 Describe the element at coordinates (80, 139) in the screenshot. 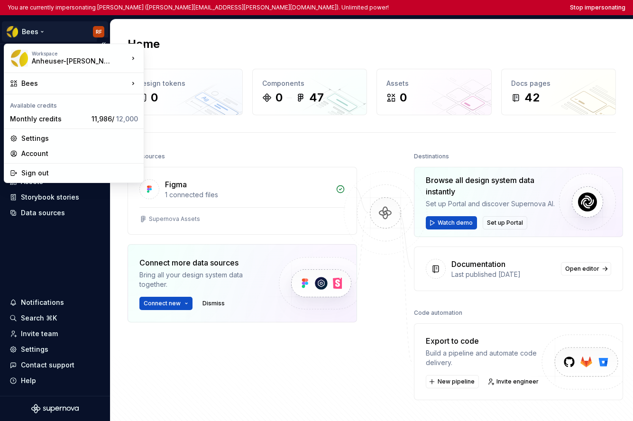

I see `div: Settings` at that location.